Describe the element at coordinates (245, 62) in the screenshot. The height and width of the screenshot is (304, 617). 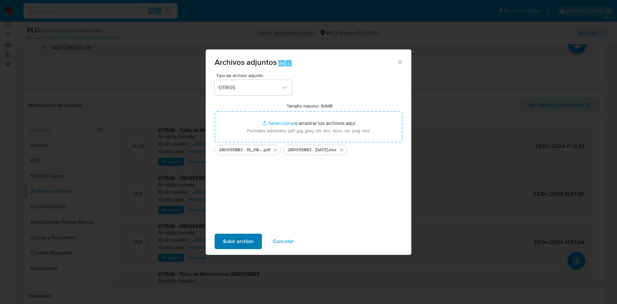
I see `span: Archivos adjuntos` at that location.